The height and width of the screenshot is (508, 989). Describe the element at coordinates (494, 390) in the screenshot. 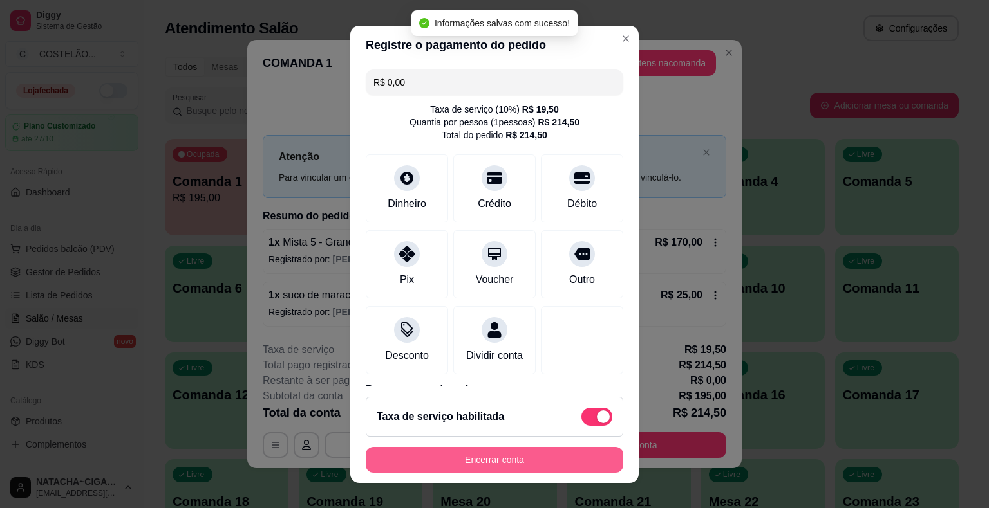

I see `p: Pagamento registrados` at that location.